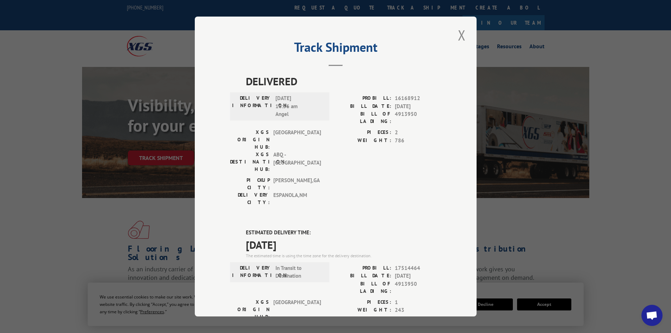  Describe the element at coordinates (343, 81) in the screenshot. I see `span: DELIVERED` at that location.